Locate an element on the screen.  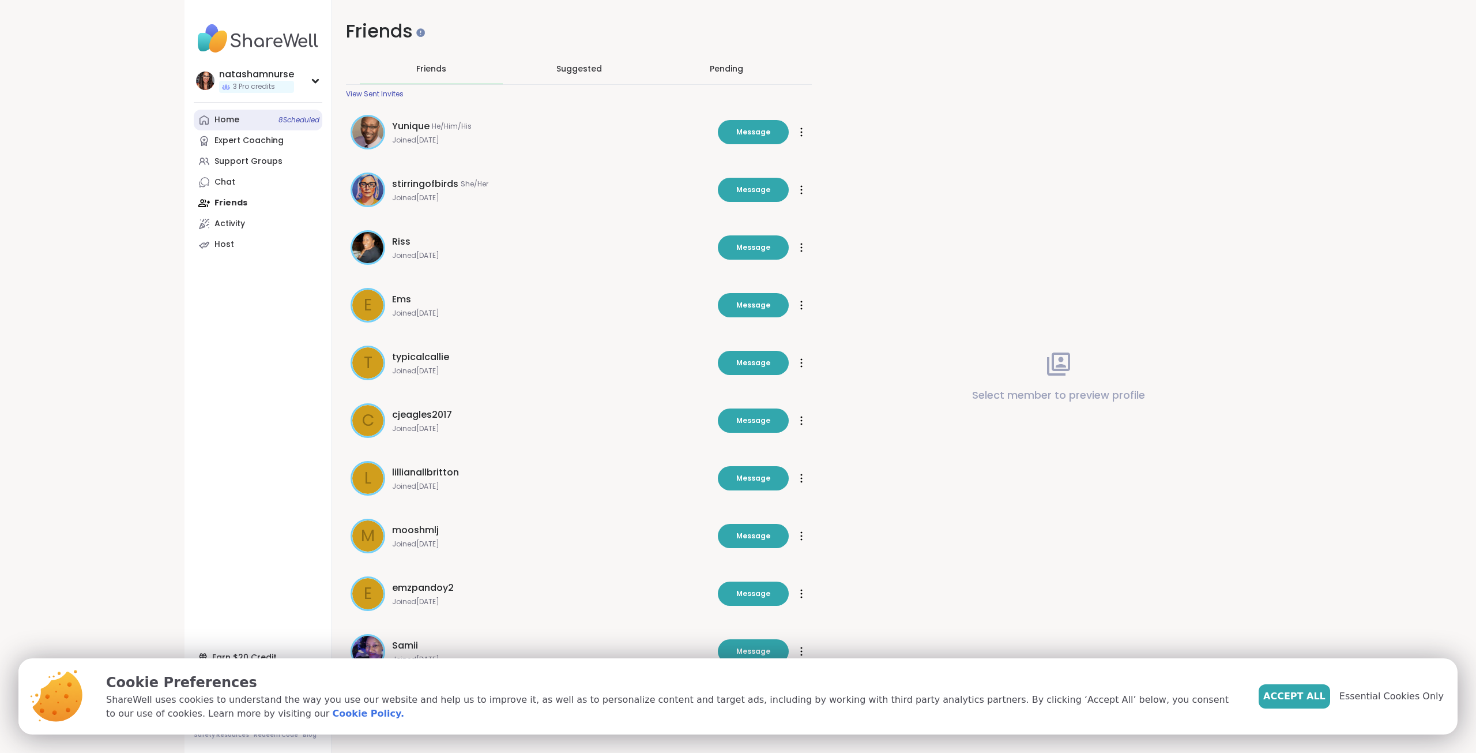
span: Samii is located at coordinates (405, 645).